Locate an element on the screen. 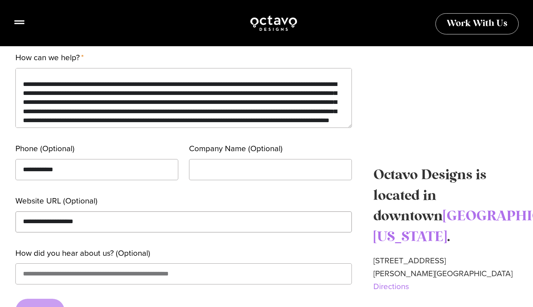  label: How can we help? is located at coordinates (50, 60).